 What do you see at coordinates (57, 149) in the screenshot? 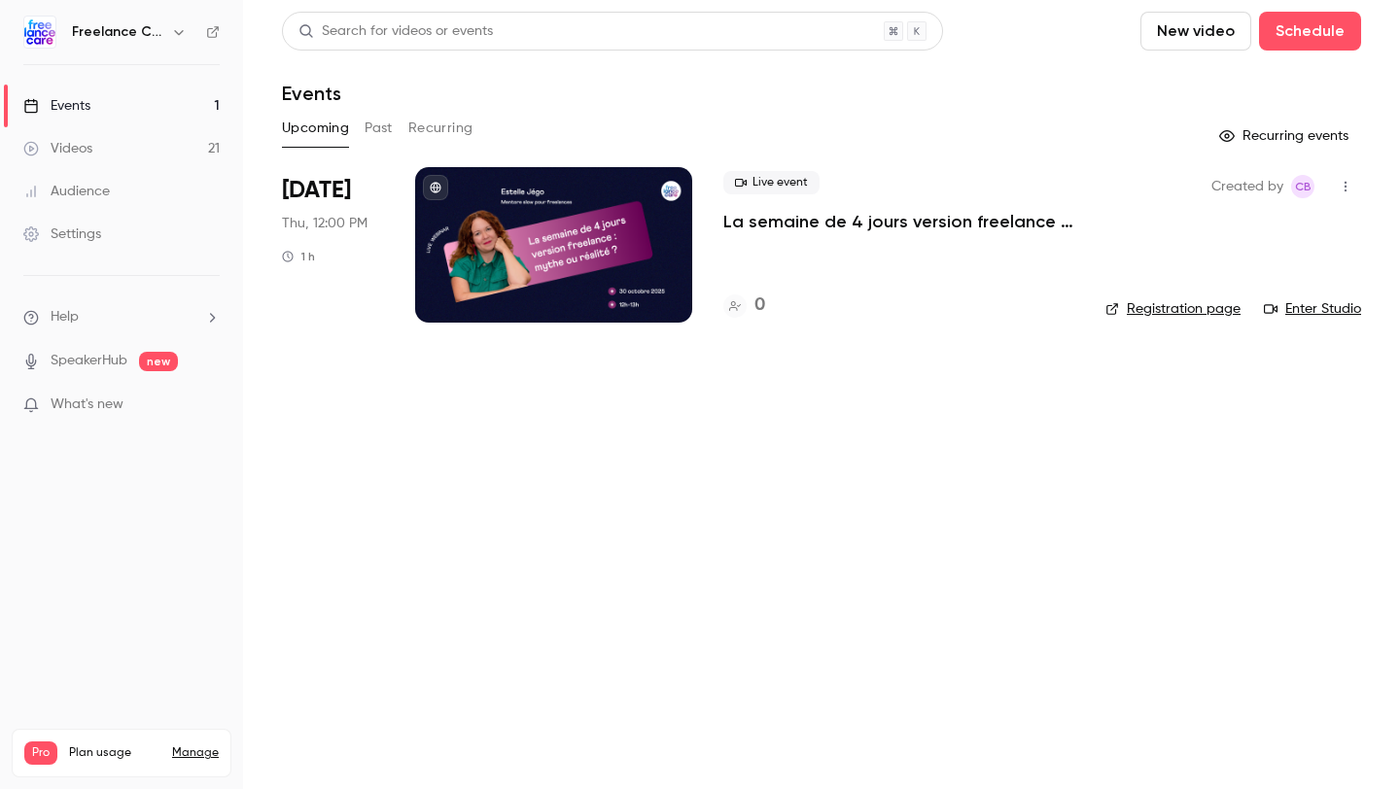
I see `div: Videos` at bounding box center [57, 149].